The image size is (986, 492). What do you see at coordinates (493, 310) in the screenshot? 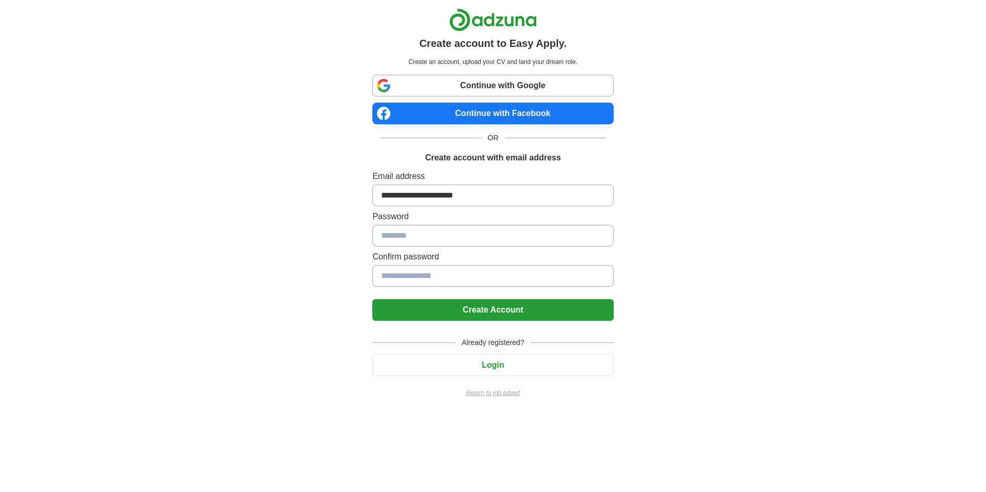
I see `button: Create Account` at bounding box center [493, 310].